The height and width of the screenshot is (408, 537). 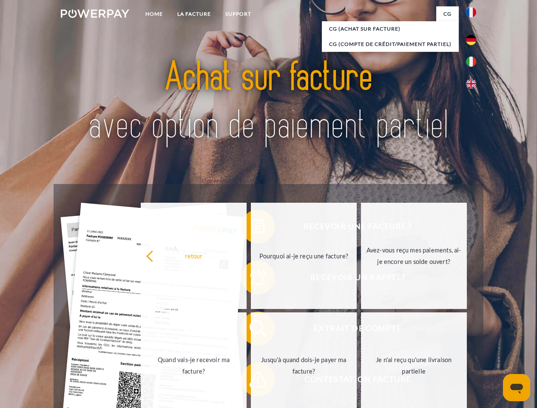 I want to click on a: CG (achat sur facture), so click(x=390, y=29).